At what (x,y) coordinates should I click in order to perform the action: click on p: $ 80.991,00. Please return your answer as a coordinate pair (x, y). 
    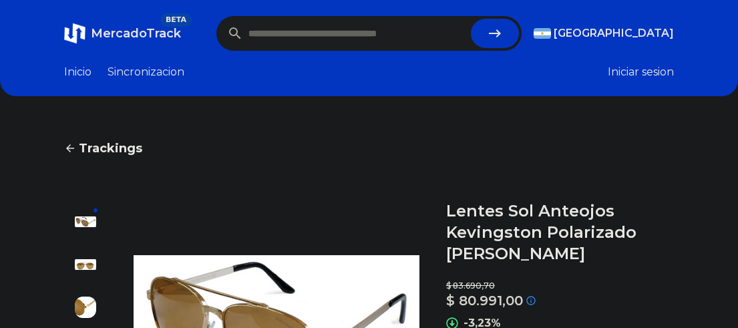
    Looking at the image, I should click on (484, 300).